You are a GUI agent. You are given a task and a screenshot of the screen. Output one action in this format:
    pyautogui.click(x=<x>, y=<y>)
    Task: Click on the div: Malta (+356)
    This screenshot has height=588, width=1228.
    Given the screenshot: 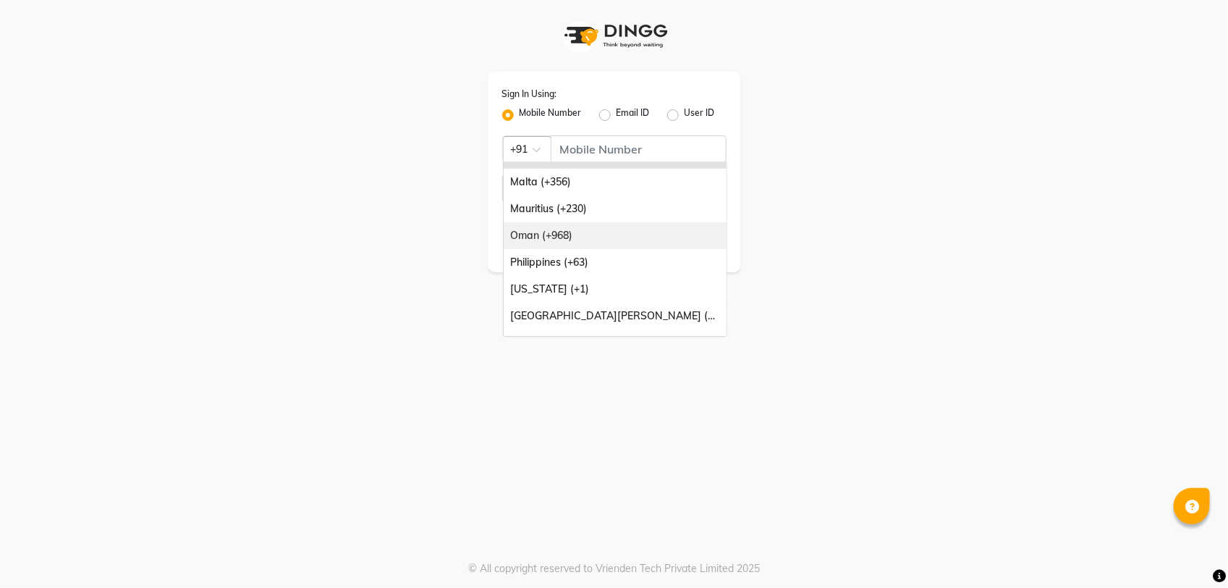 What is the action you would take?
    pyautogui.click(x=615, y=182)
    